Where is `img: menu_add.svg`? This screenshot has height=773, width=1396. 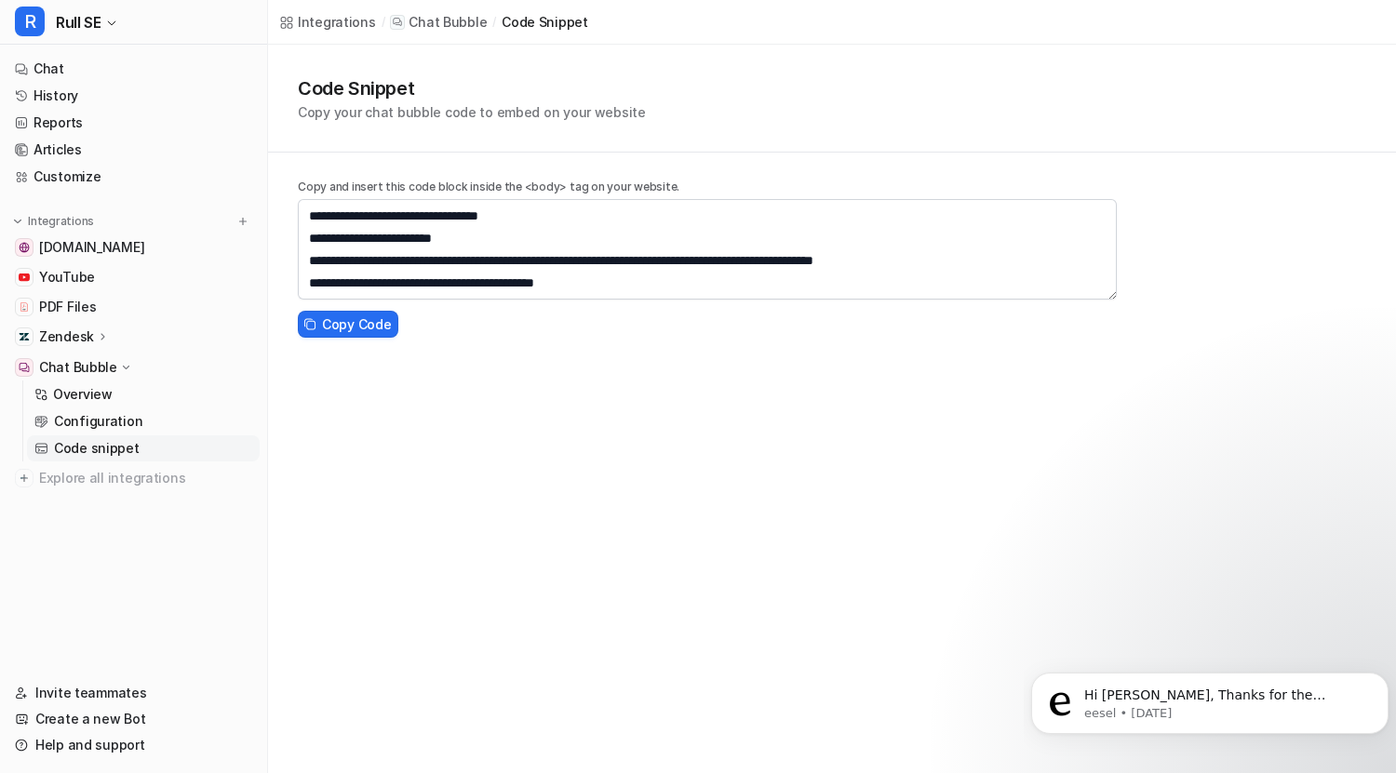 img: menu_add.svg is located at coordinates (243, 221).